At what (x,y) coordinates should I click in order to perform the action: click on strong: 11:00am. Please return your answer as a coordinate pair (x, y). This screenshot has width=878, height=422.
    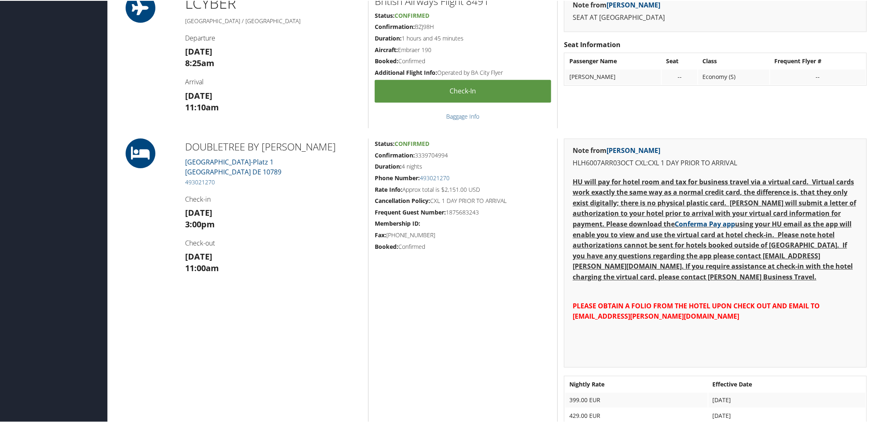
    Looking at the image, I should click on (202, 267).